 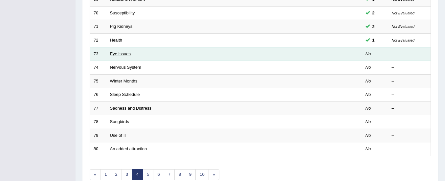 I want to click on td: 70, so click(x=98, y=13).